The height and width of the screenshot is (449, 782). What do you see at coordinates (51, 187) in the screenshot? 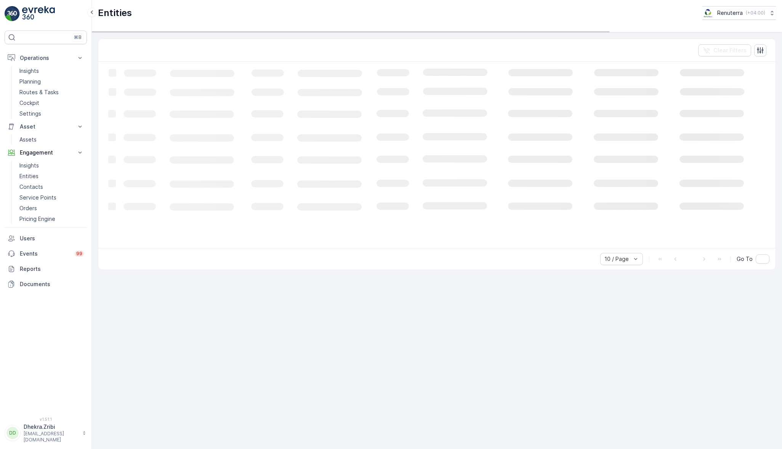
I see `a: Contacts` at bounding box center [51, 187].